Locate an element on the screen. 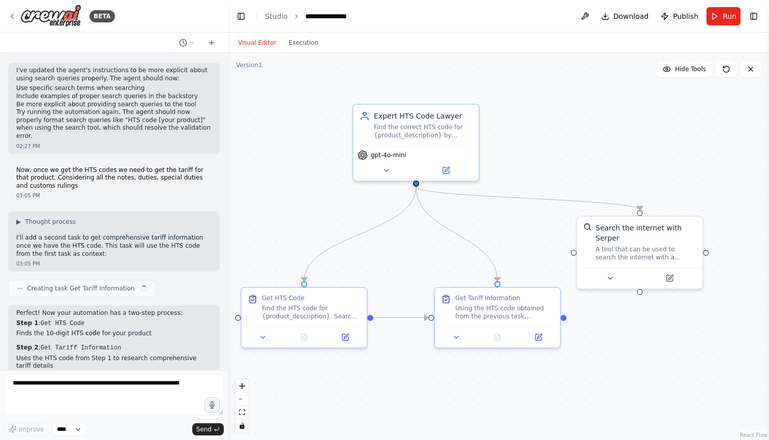  button: Run is located at coordinates (723, 16).